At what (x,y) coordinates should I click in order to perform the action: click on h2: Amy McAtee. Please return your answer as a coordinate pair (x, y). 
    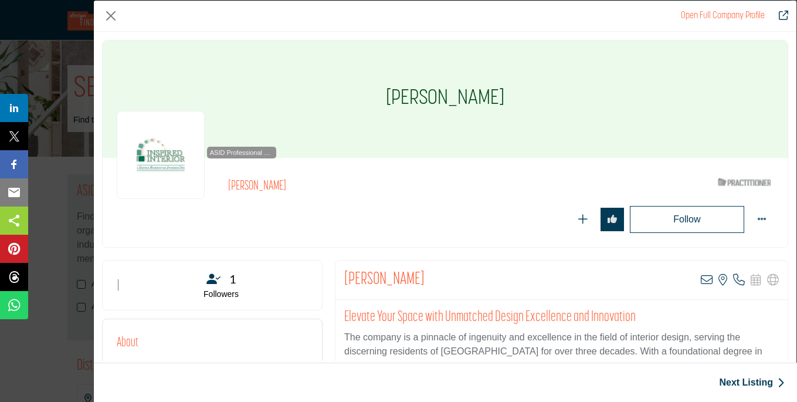
    Looking at the image, I should click on (384, 280).